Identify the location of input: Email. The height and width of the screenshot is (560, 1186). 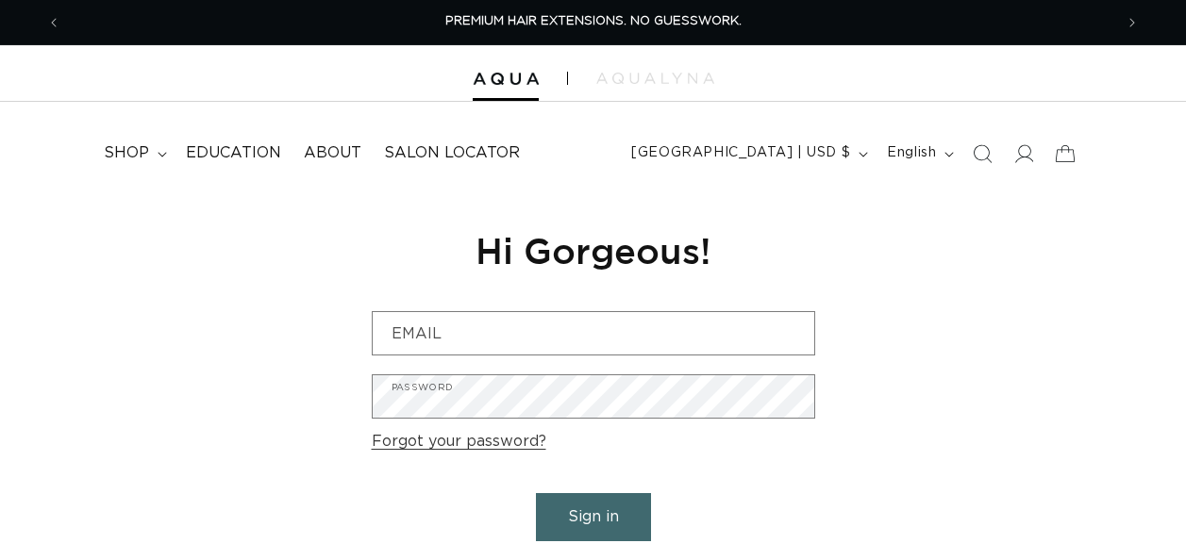
(593, 333).